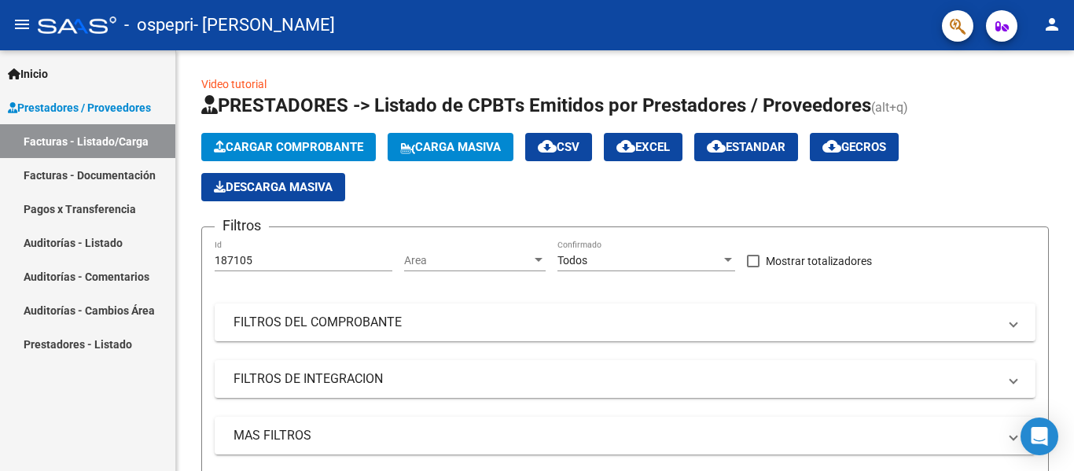  Describe the element at coordinates (1039, 436) in the screenshot. I see `div: Open Intercom Messenger` at that location.